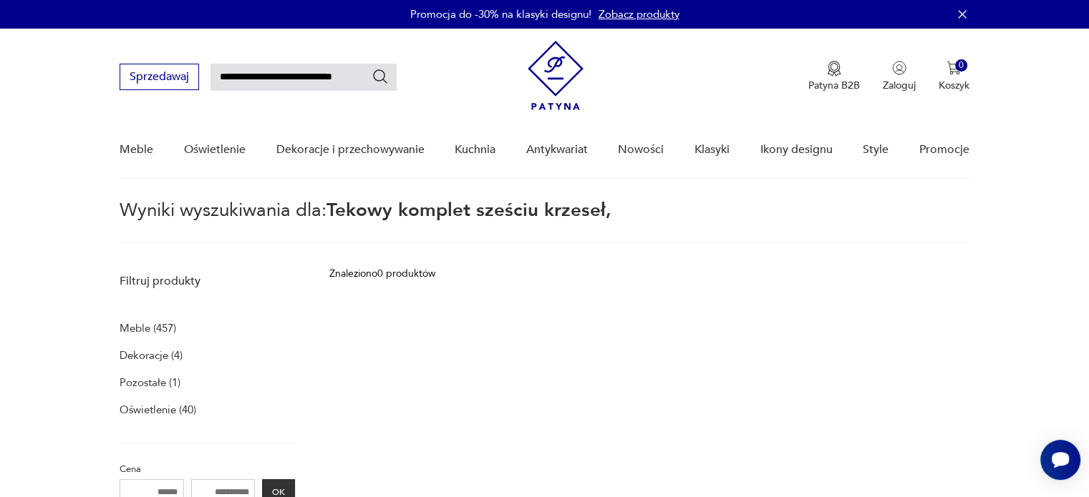 The width and height of the screenshot is (1089, 497). Describe the element at coordinates (380, 77) in the screenshot. I see `button: Szukaj` at that location.